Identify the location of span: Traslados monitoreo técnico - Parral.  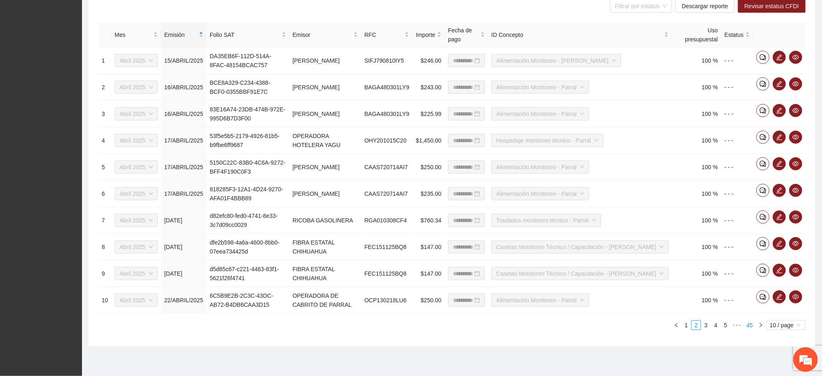
(546, 220).